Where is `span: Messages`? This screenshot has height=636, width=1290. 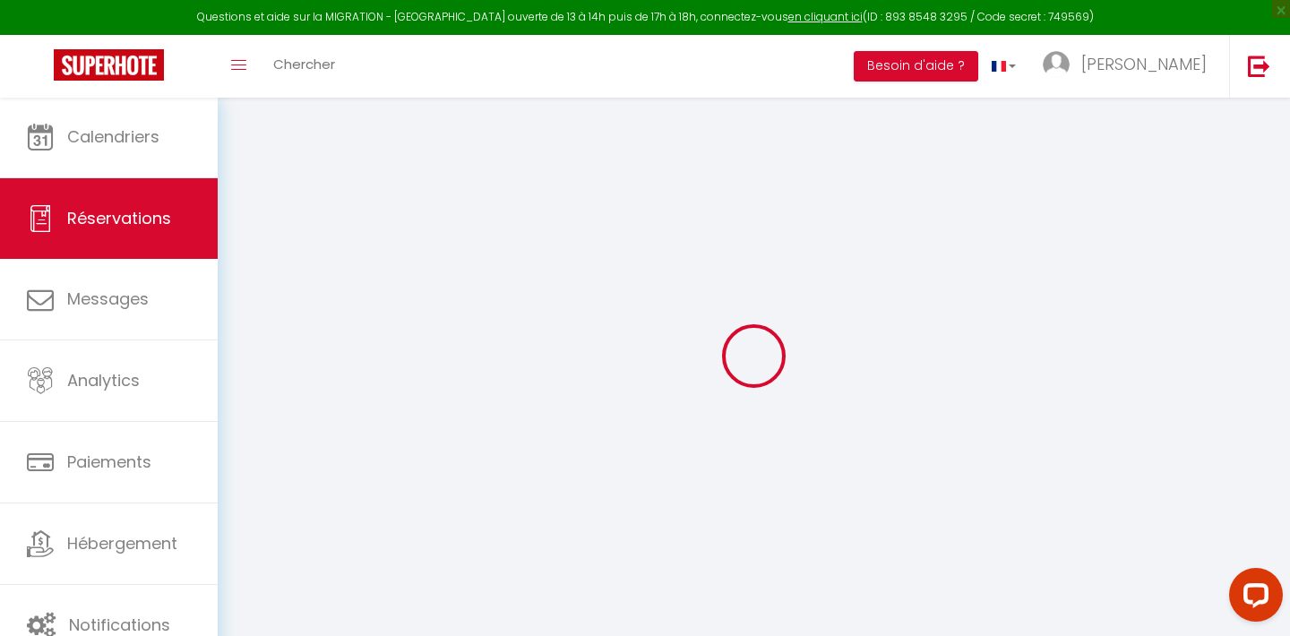 span: Messages is located at coordinates (107, 298).